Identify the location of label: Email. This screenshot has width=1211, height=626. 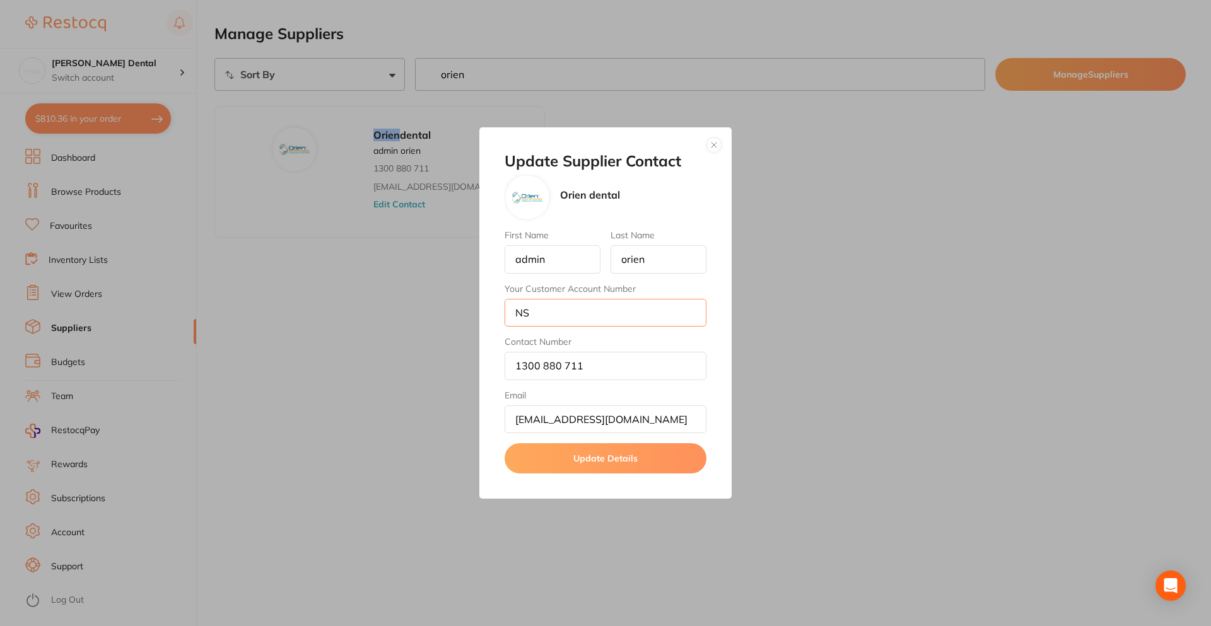
(605, 395).